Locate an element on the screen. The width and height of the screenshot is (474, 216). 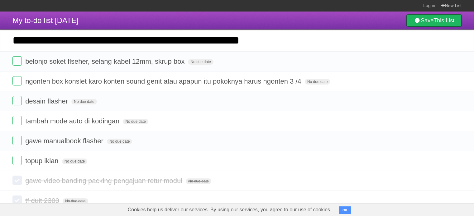
span: gawe video banding packing pengajuan retur modul is located at coordinates (104, 181).